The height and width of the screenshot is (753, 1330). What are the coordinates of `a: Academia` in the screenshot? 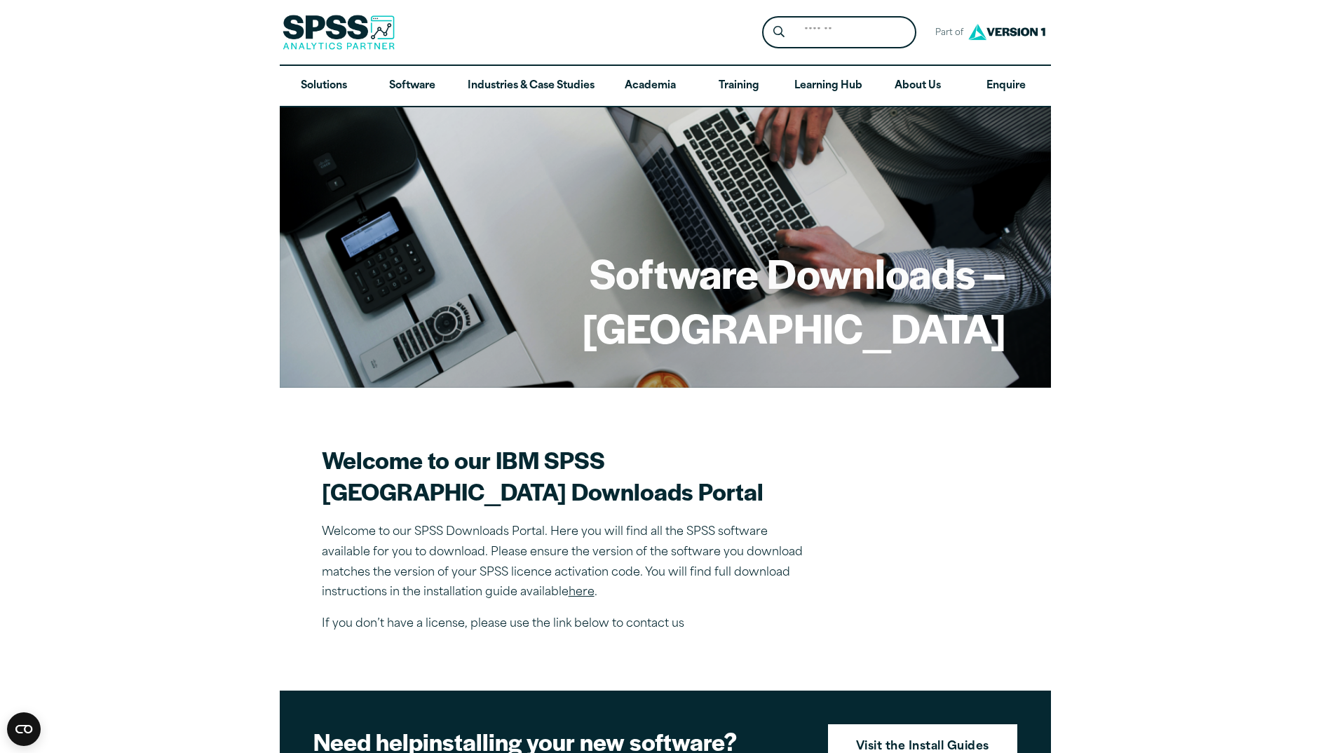 It's located at (650, 86).